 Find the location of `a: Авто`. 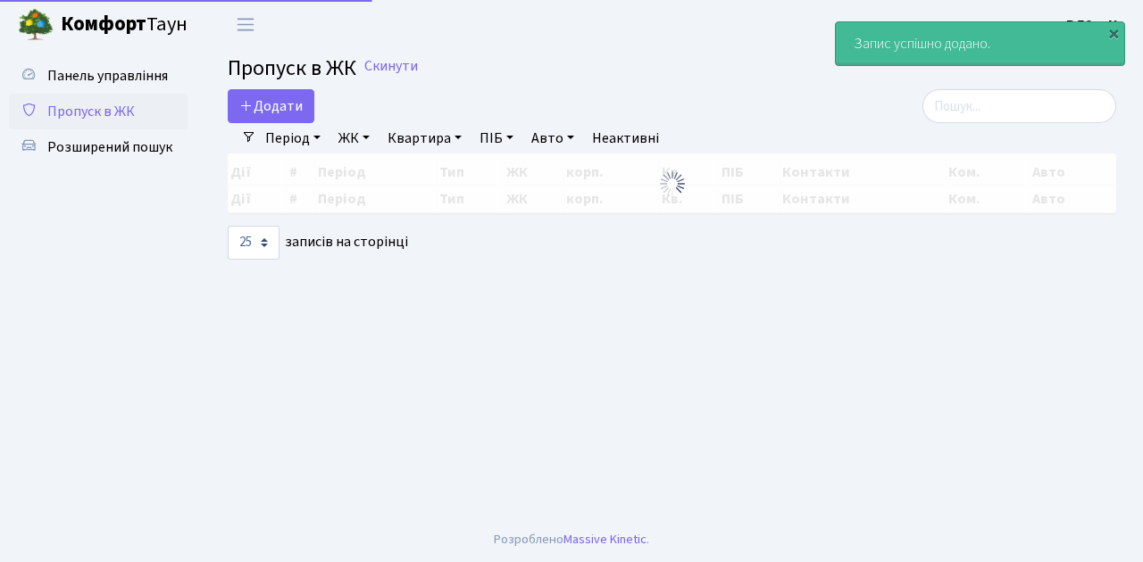

a: Авто is located at coordinates (553, 138).